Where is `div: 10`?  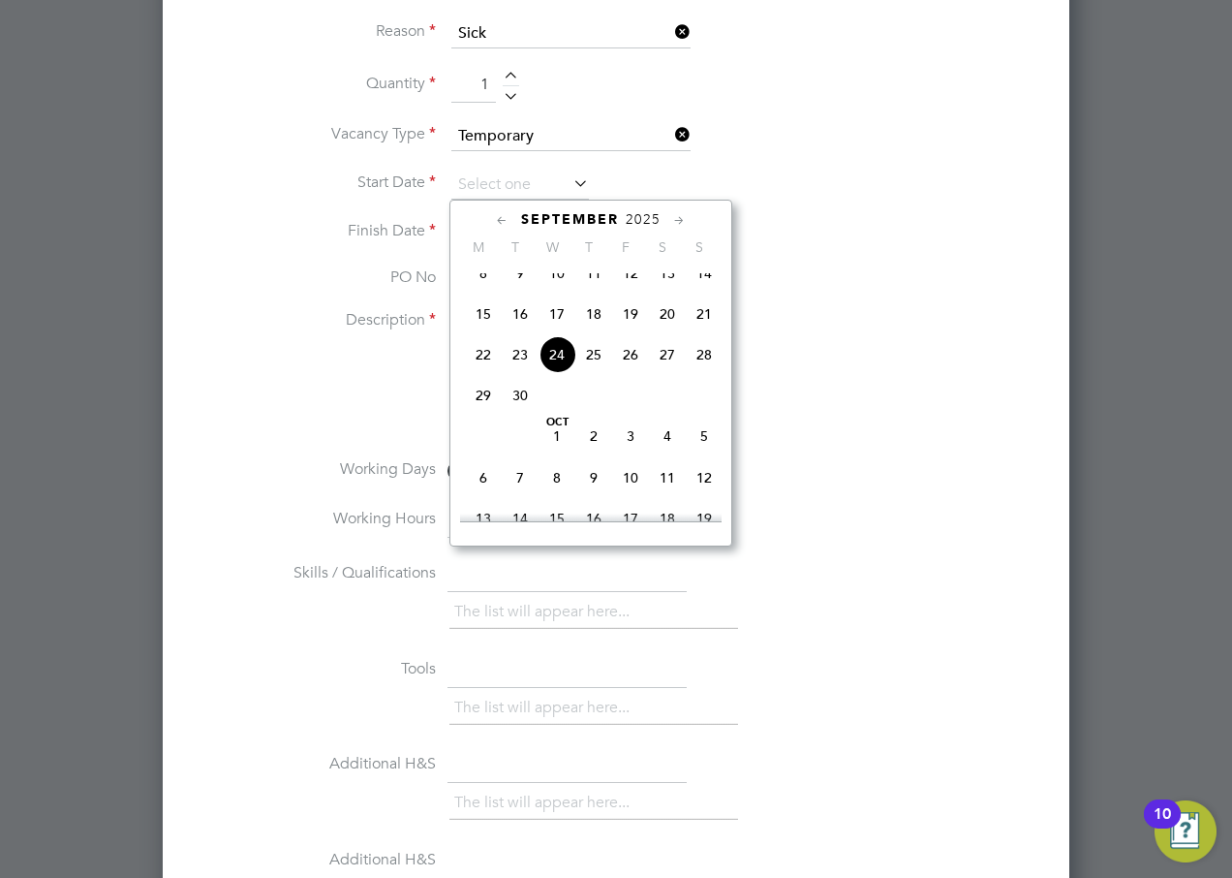
div: 10 is located at coordinates (1162, 826).